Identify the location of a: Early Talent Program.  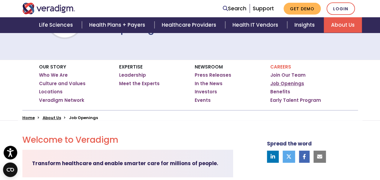
(296, 100).